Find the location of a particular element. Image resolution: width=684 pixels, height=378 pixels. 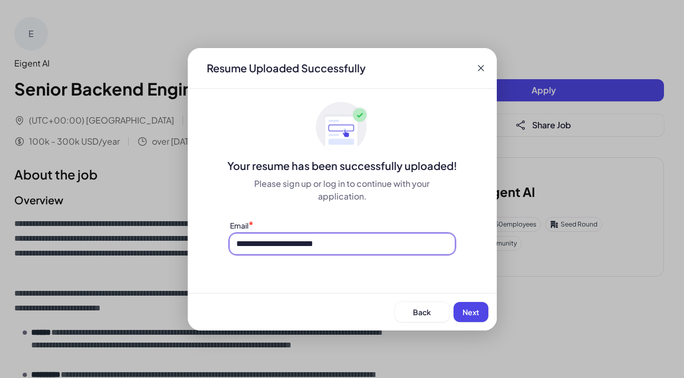

img: ApplyedMaskGroup3.svg is located at coordinates (342, 128).